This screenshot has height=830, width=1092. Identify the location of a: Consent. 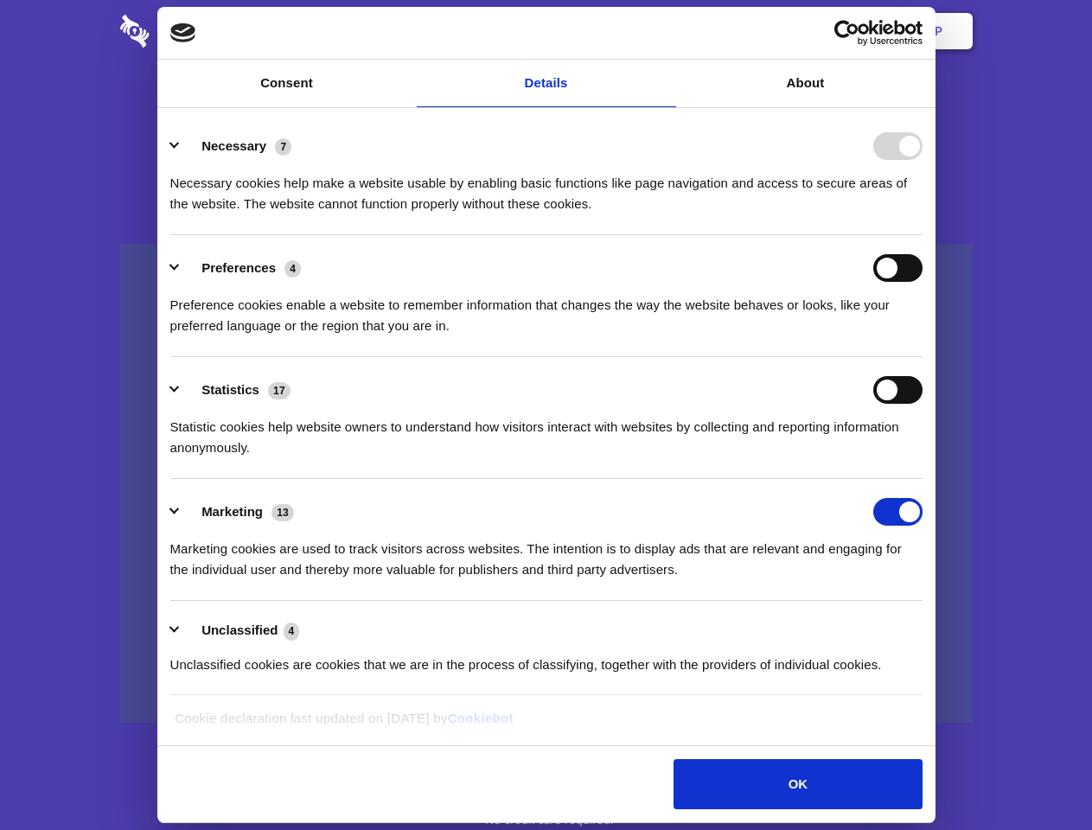
(287, 83).